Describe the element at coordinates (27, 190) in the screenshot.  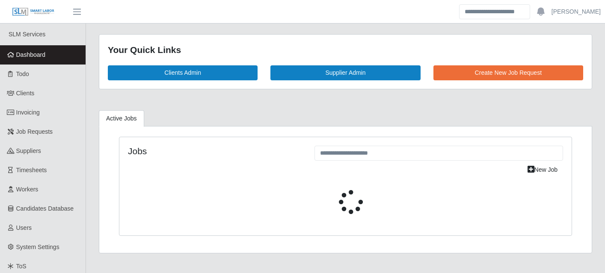
I see `span: Workers` at that location.